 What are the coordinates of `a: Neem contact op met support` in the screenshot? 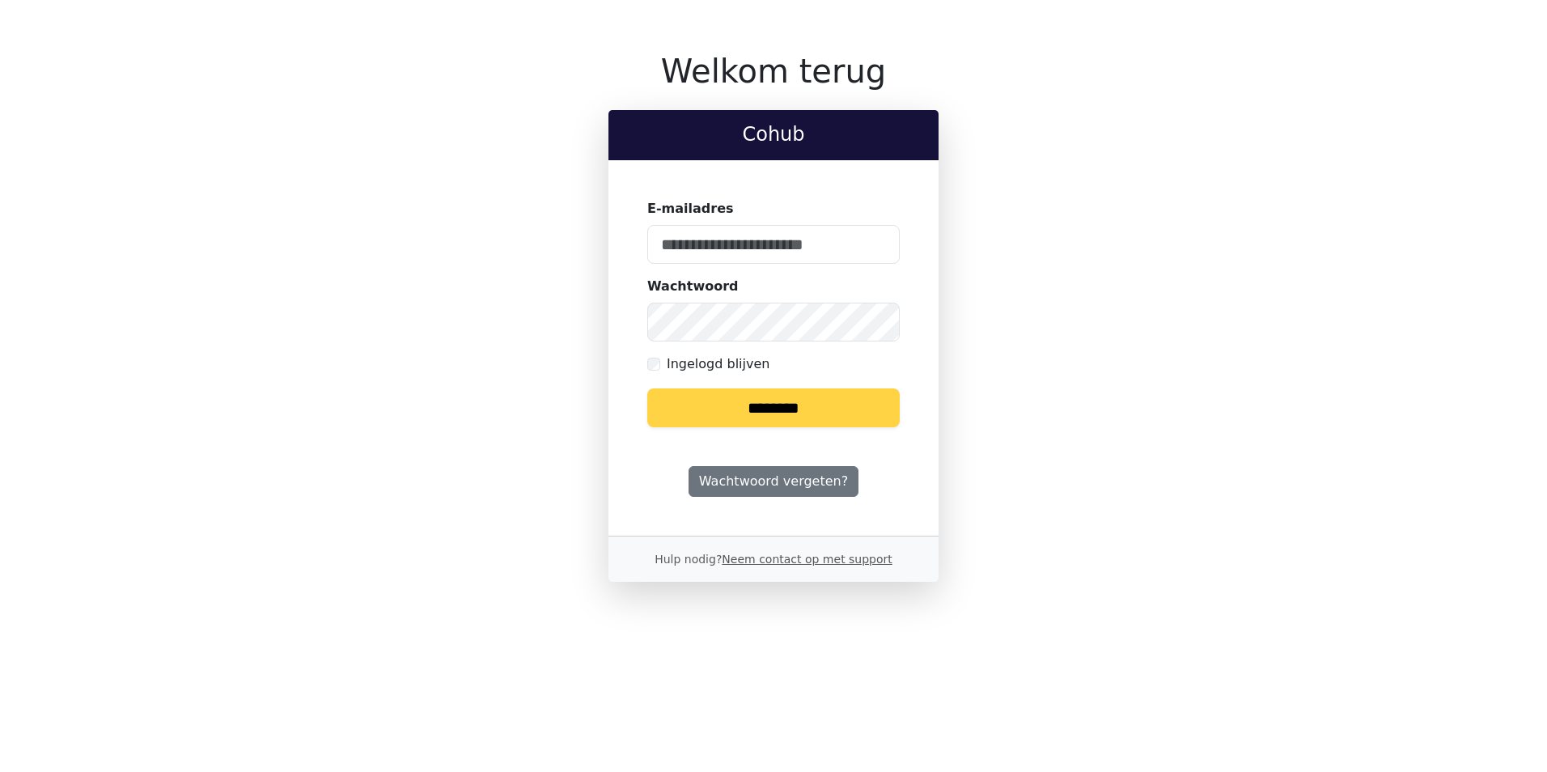 It's located at (806, 559).